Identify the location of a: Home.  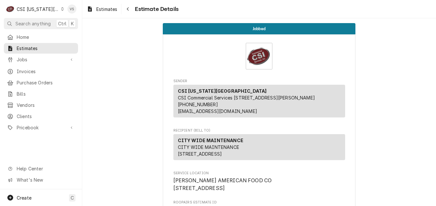
(41, 37).